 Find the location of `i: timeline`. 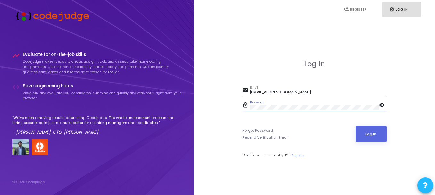

i: timeline is located at coordinates (16, 55).